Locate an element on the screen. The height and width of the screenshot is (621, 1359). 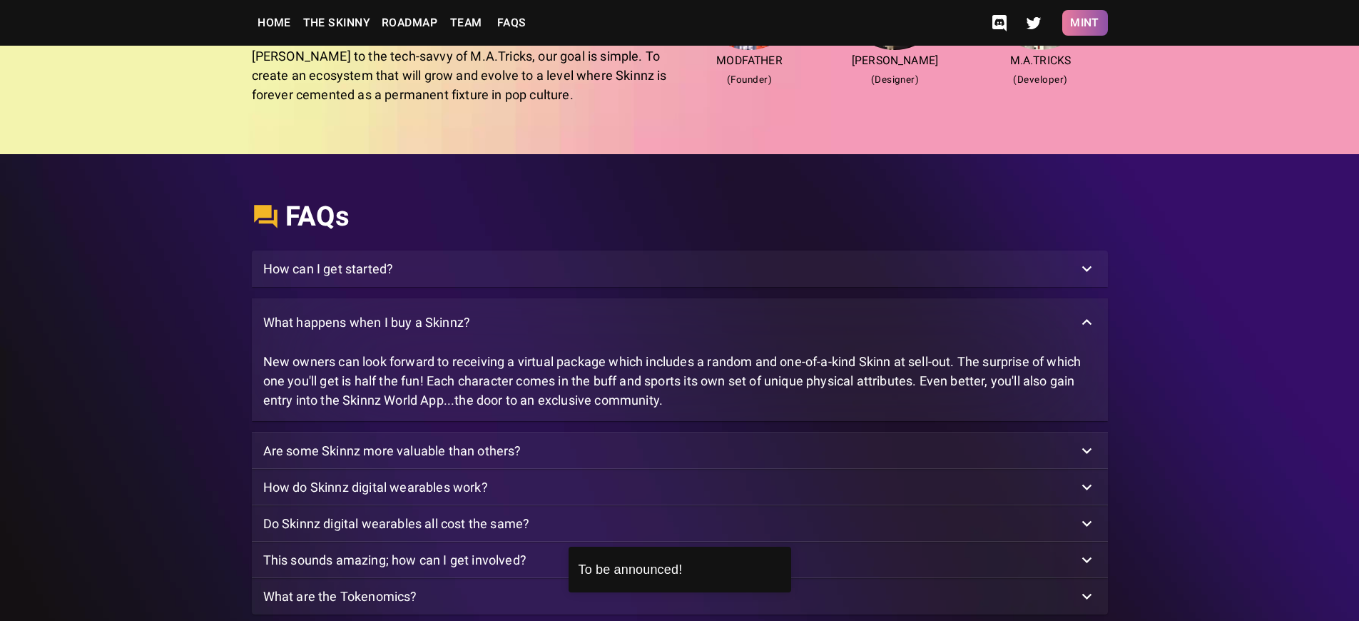
div: What happens when I buy a Skinnz? is located at coordinates (680, 322).